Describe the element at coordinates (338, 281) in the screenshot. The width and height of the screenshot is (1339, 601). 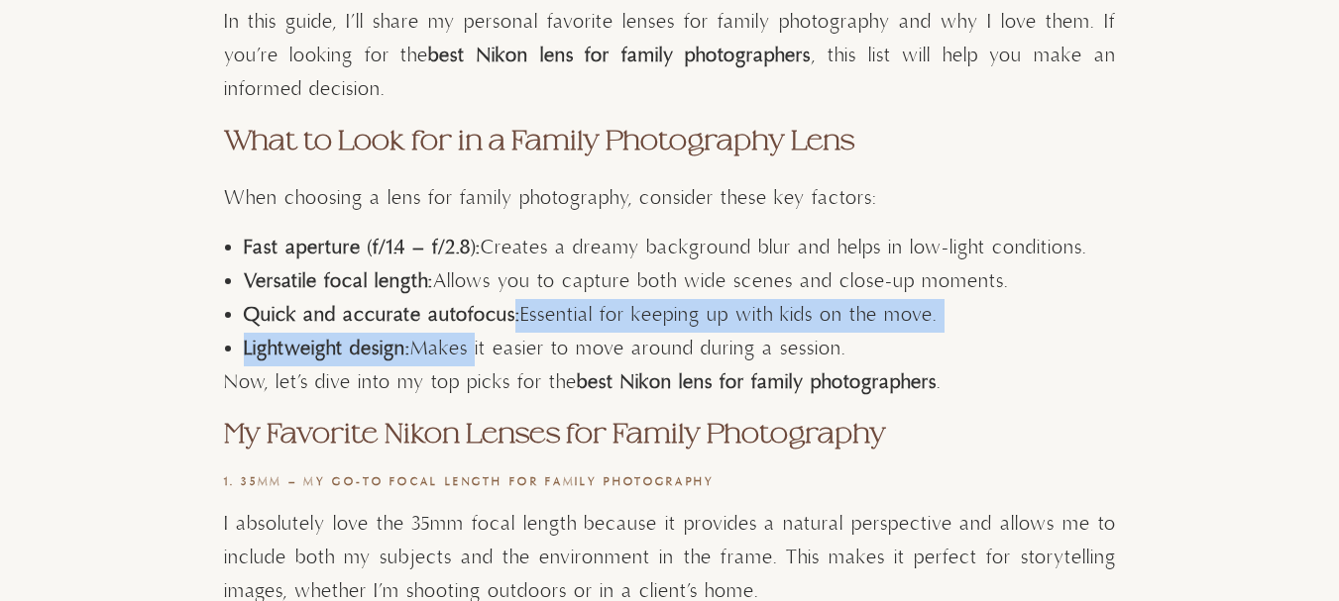
I see `strong: Versatile focal length:` at that location.